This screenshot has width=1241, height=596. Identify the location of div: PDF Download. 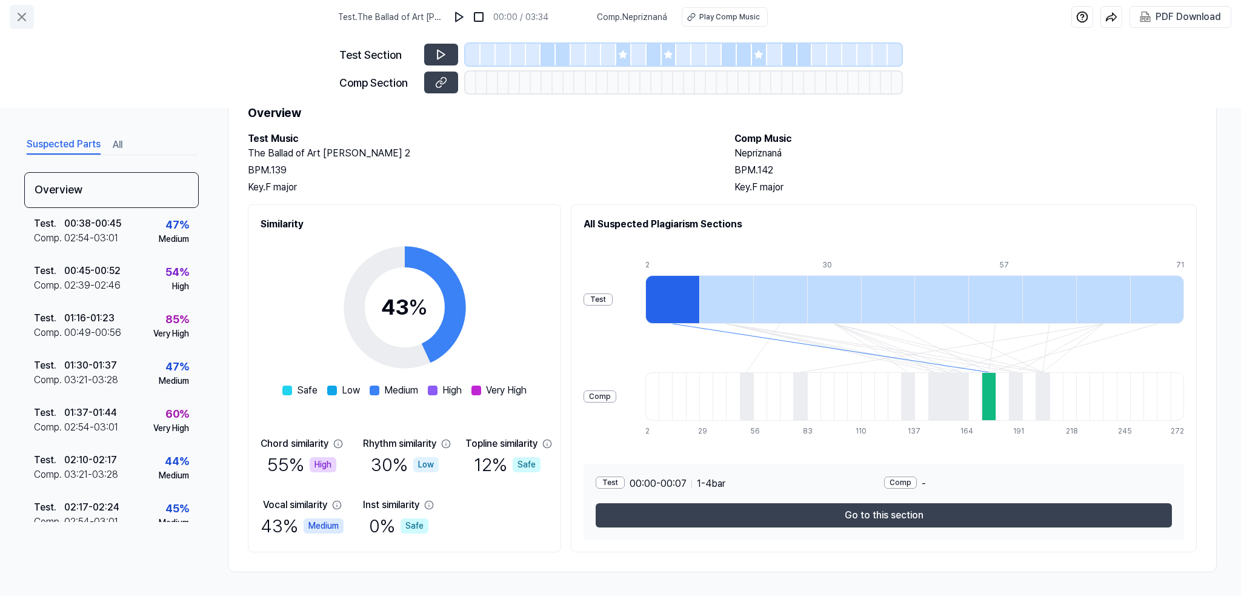
(1188, 17).